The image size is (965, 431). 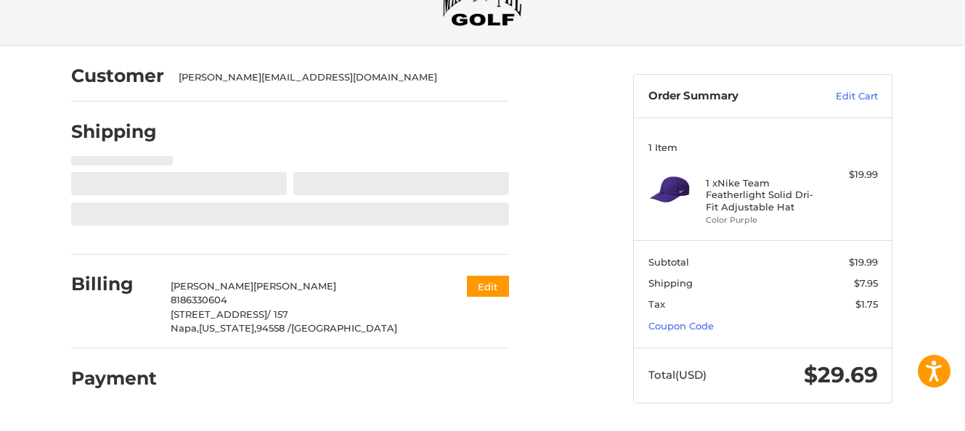 What do you see at coordinates (199, 300) in the screenshot?
I see `span: 8186330604` at bounding box center [199, 300].